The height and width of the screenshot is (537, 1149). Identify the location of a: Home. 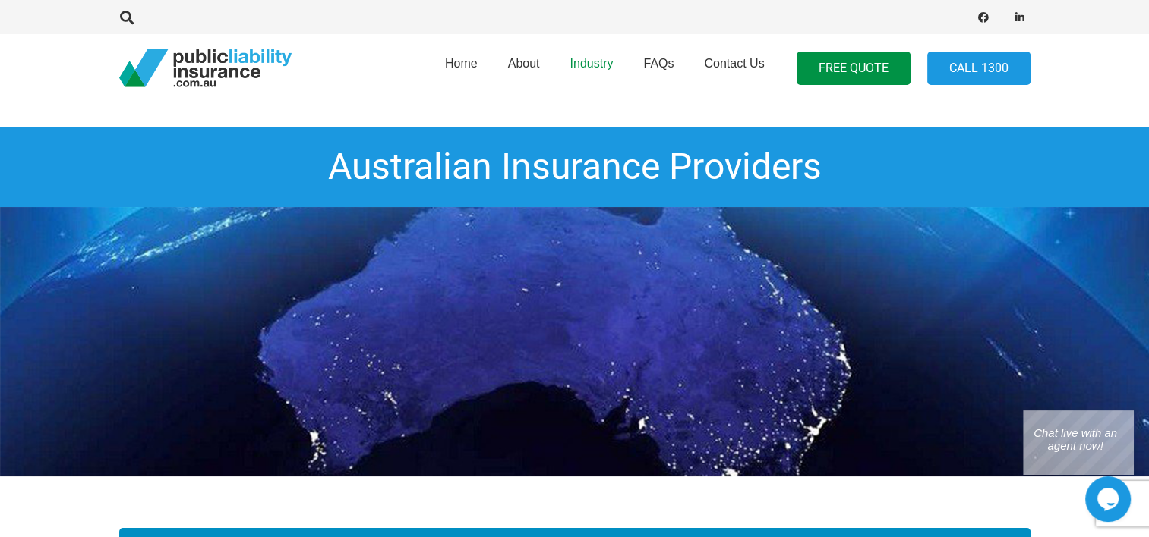
(461, 68).